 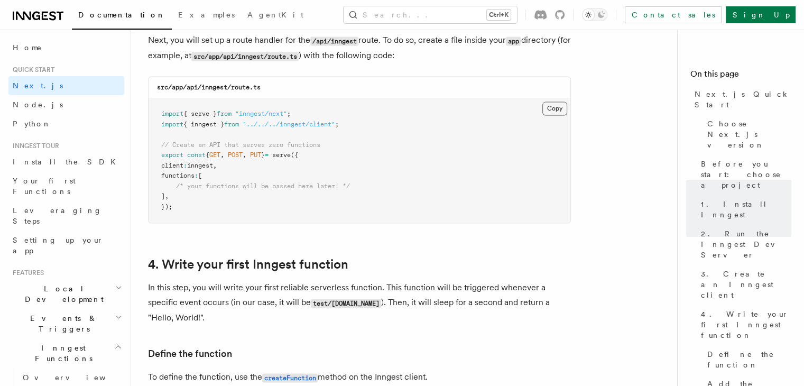 What do you see at coordinates (200, 114) in the screenshot?
I see `span: { serve }` at bounding box center [200, 114].